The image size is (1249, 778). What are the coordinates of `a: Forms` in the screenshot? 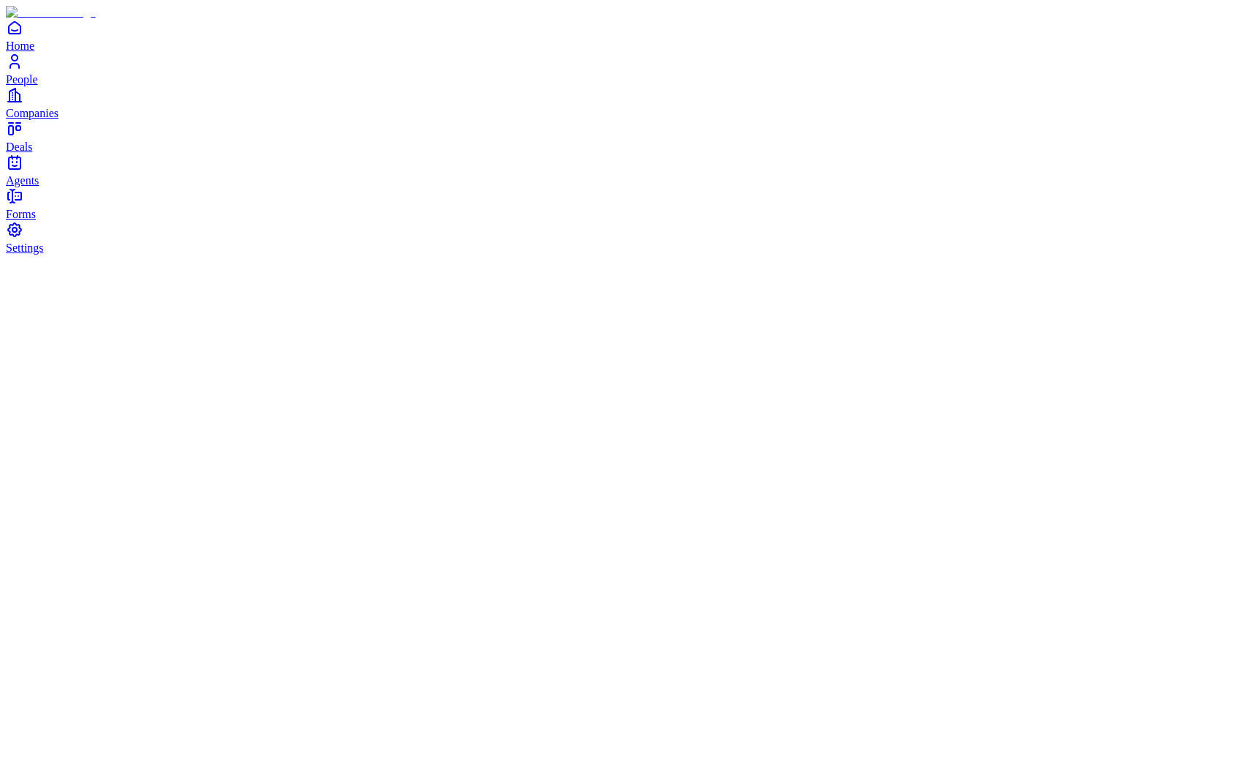 It's located at (625, 203).